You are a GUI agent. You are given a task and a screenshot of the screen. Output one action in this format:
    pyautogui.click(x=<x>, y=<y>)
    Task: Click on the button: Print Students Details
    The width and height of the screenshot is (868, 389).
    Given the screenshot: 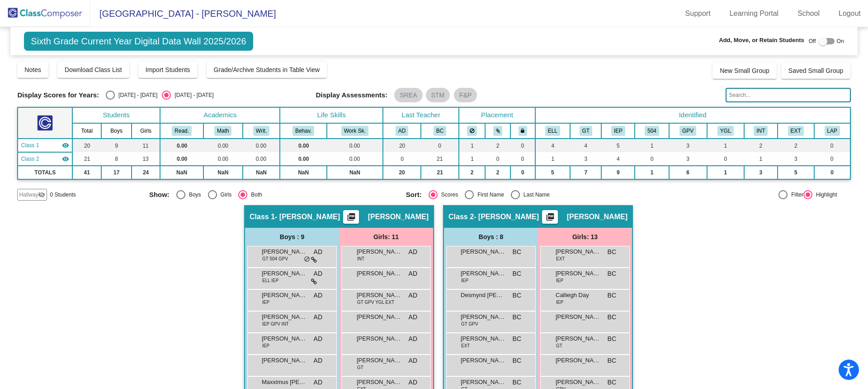 What is the action you would take?
    pyautogui.click(x=550, y=217)
    